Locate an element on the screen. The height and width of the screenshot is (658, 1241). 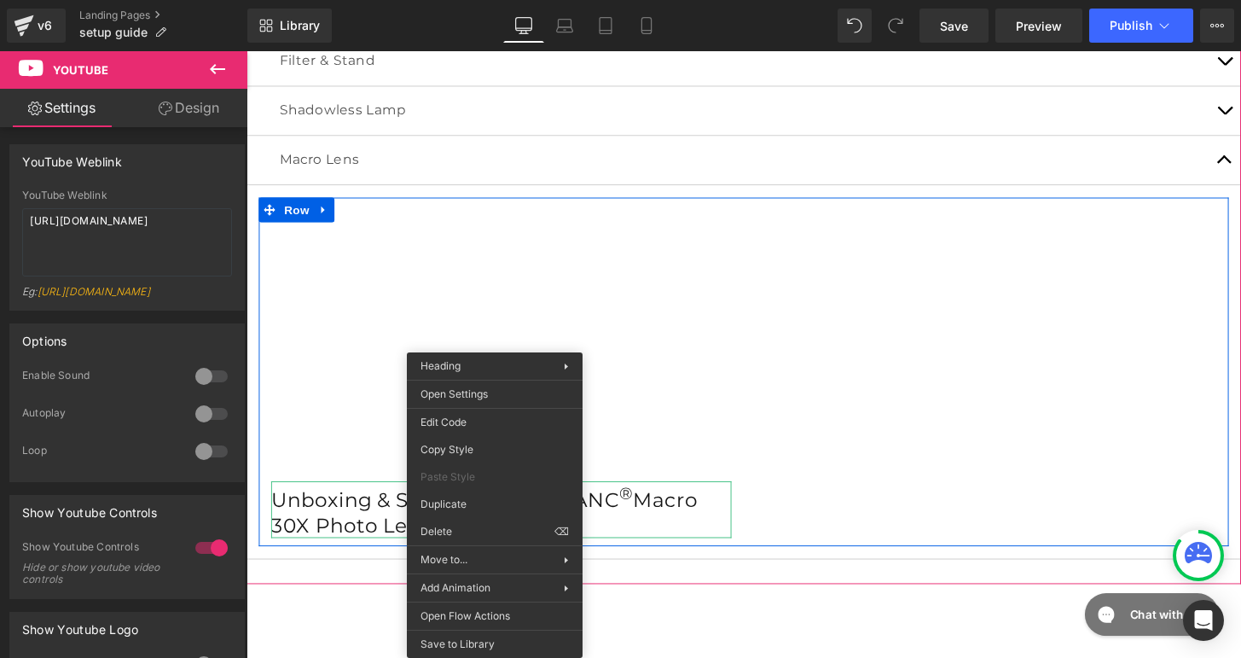
div: Enable Sound is located at coordinates (100, 377).